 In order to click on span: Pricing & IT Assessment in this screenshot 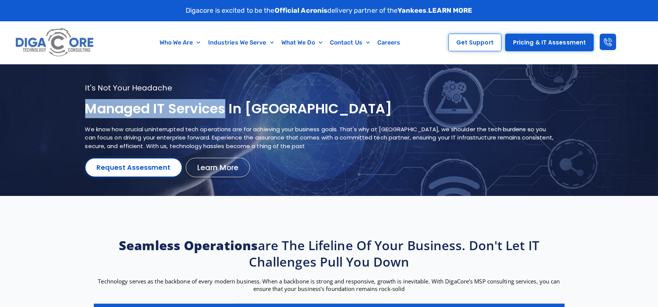, I will do `click(549, 42)`.